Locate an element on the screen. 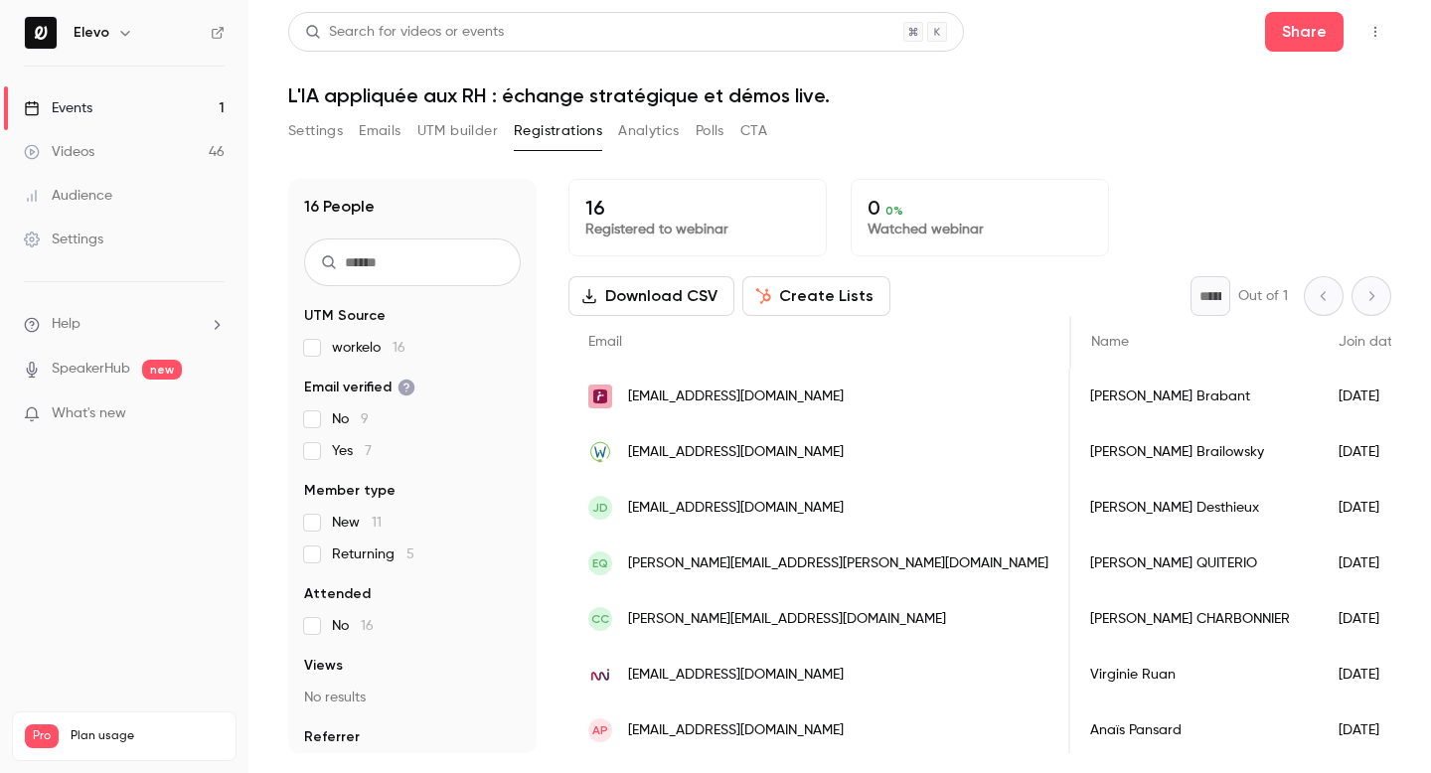  span: workelo is located at coordinates (369, 348).